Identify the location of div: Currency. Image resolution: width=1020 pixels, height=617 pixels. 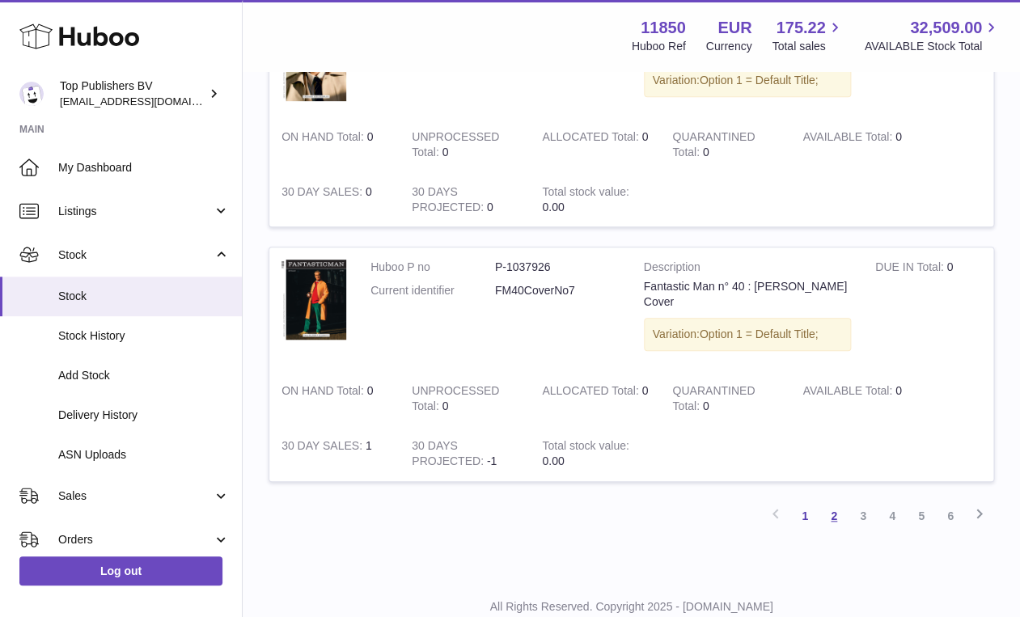
(729, 46).